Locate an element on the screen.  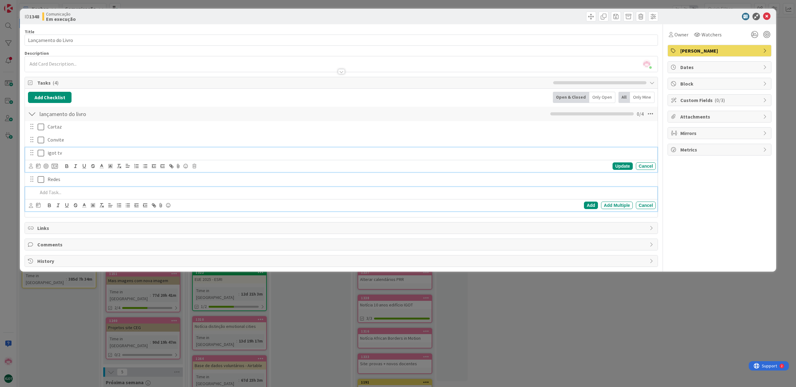
div: Only Mine is located at coordinates (642, 97).